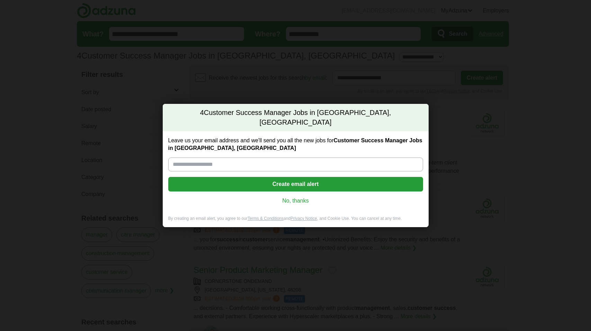  I want to click on a: Privacy Notice, so click(304, 218).